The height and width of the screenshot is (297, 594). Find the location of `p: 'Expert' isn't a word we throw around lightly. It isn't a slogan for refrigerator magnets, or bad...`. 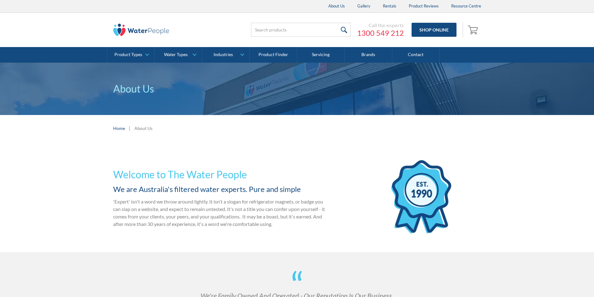

p: 'Expert' isn't a word we throw around lightly. It isn't a slogan for refrigerator magnets, or bad... is located at coordinates (220, 213).